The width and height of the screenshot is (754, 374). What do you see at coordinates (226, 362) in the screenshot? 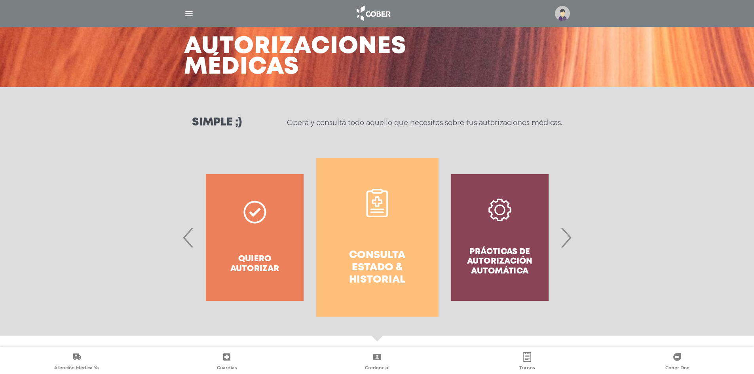
I see `a: Guardias` at bounding box center [226, 362].